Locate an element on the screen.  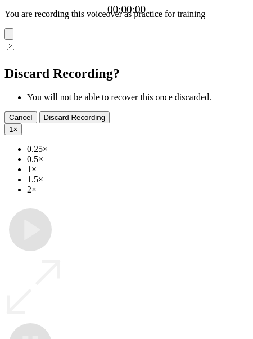
li: You will not be able to recover this once discarded. is located at coordinates (138, 97).